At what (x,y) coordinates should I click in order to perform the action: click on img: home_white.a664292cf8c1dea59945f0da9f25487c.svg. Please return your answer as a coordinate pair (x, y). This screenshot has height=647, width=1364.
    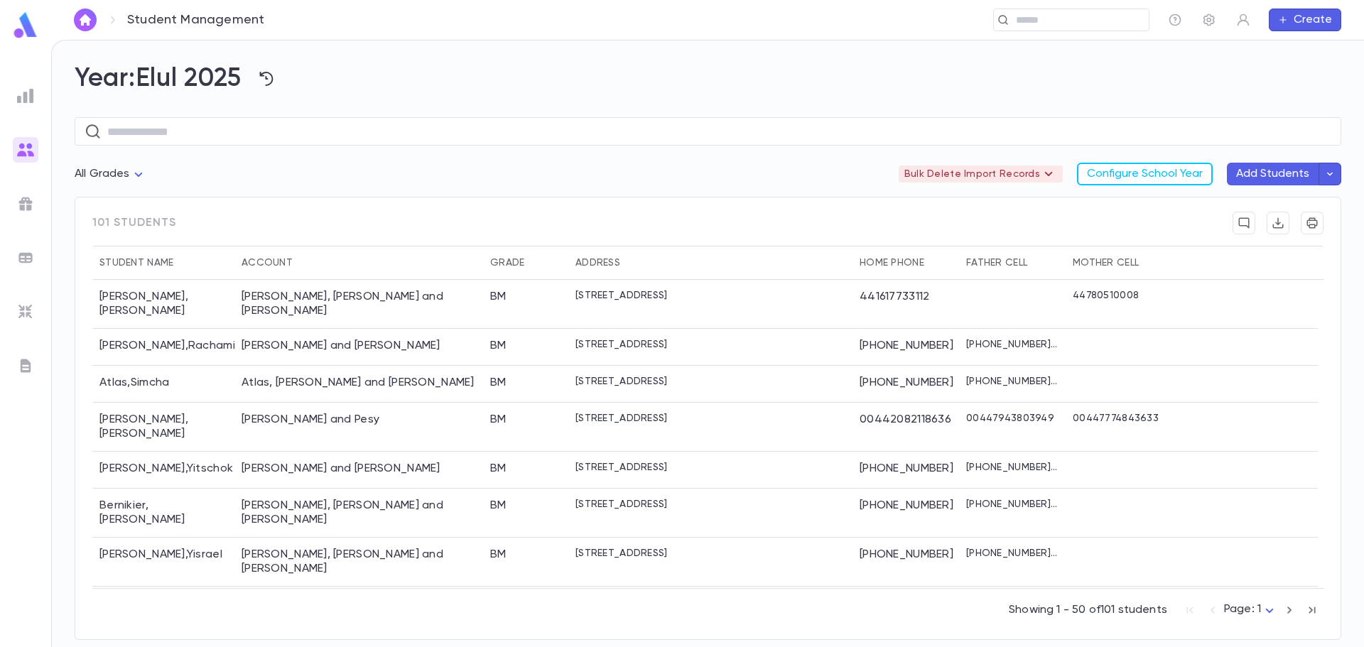
    Looking at the image, I should click on (85, 20).